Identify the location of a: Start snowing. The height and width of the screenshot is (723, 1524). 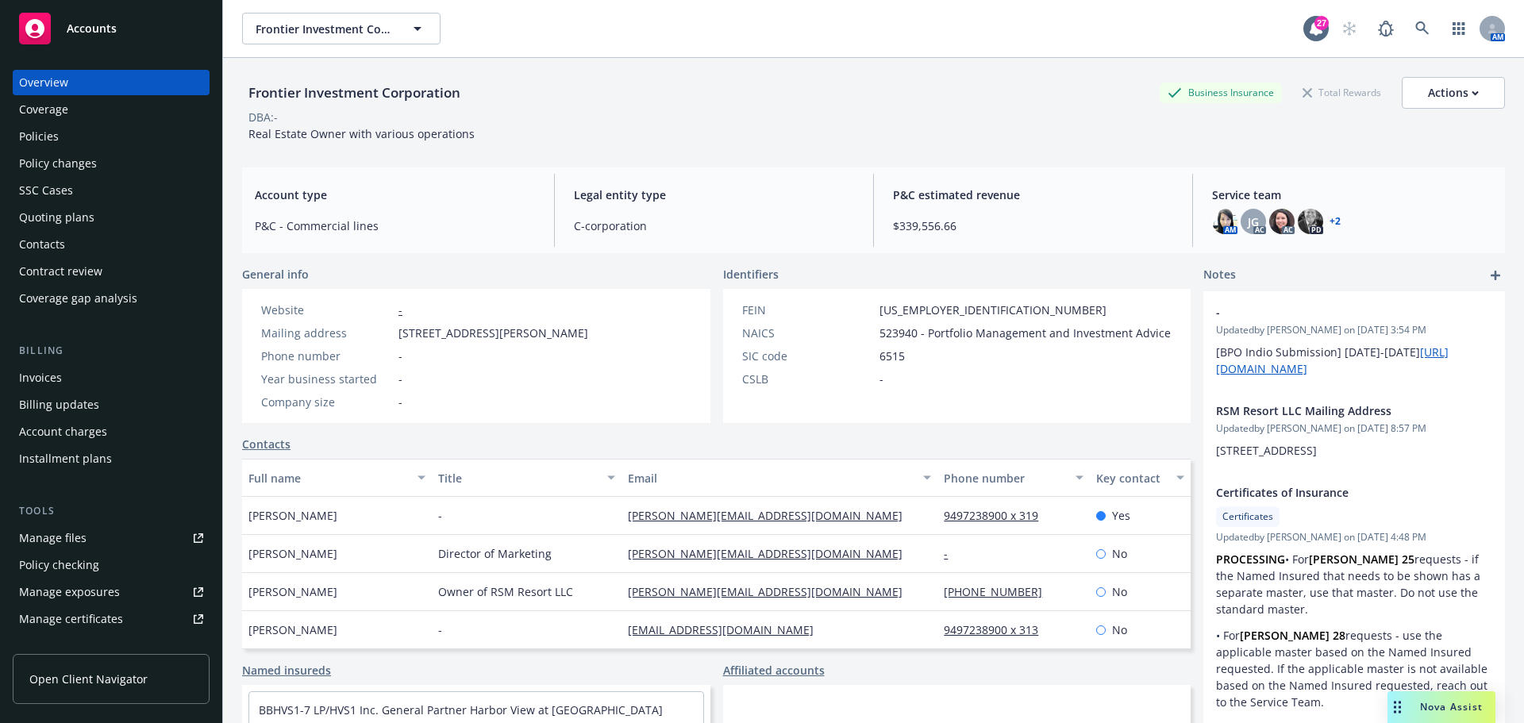
(1349, 29).